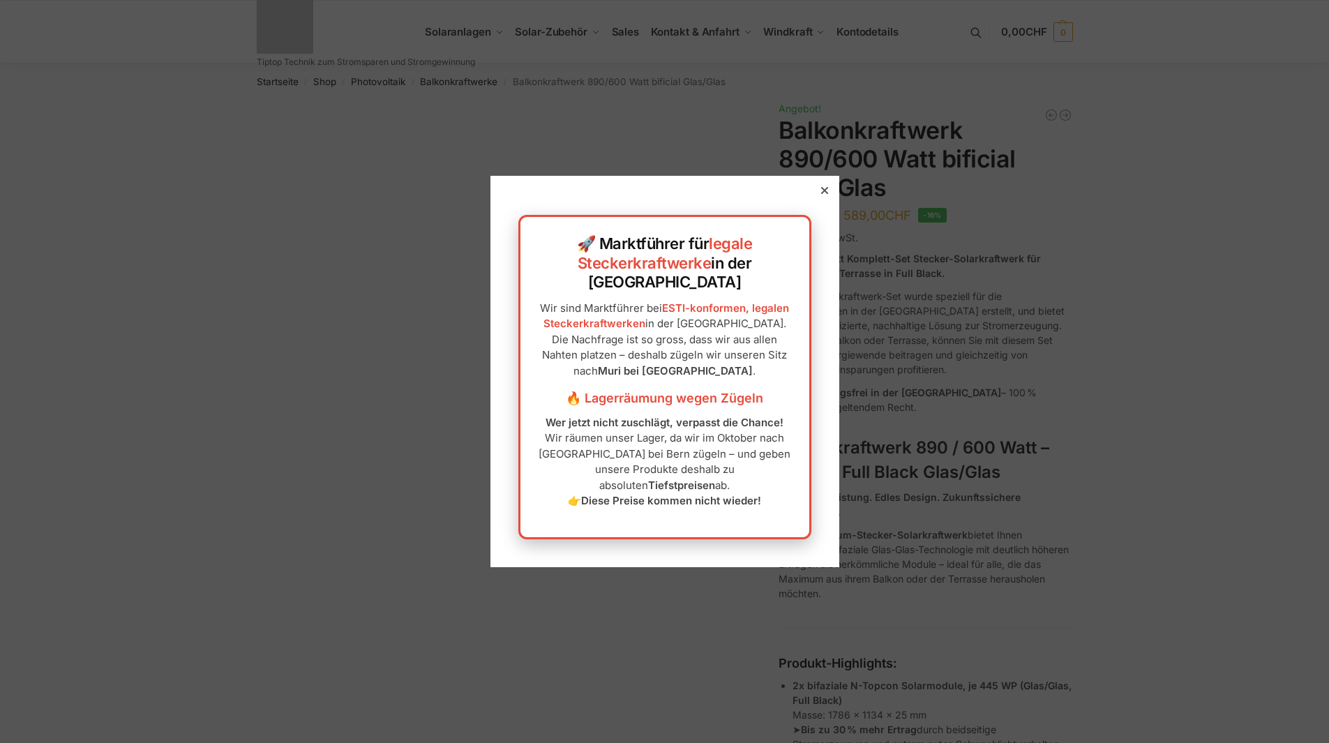  Describe the element at coordinates (666, 316) in the screenshot. I see `a: ESTI-konformen, legalen Steckerkraftwerken` at that location.